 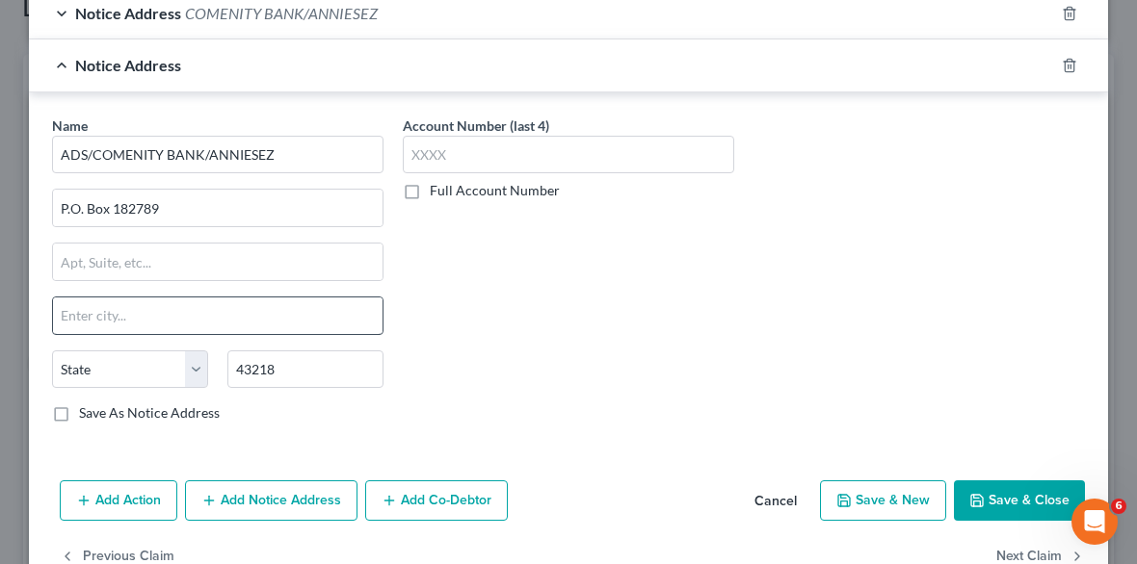 What do you see at coordinates (271, 501) in the screenshot?
I see `button: Add Notice Address` at bounding box center [271, 501].